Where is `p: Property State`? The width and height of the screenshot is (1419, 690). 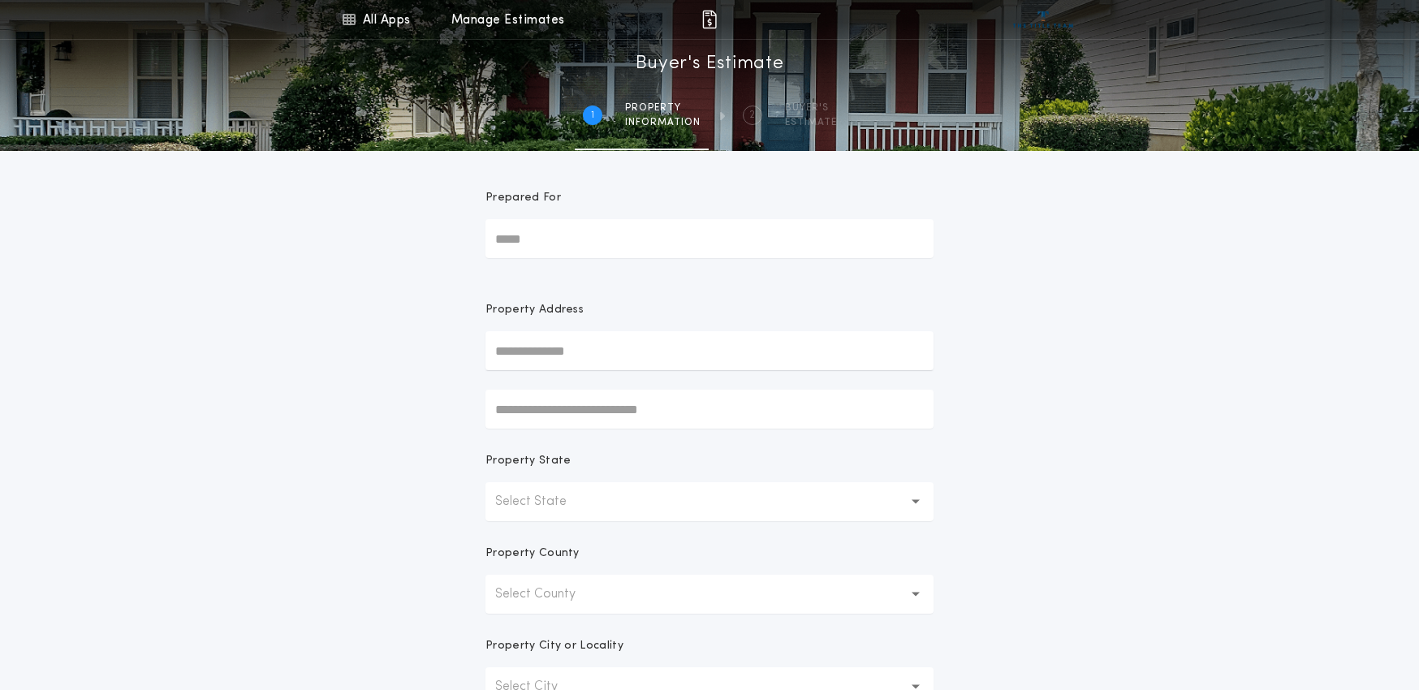 p: Property State is located at coordinates (528, 461).